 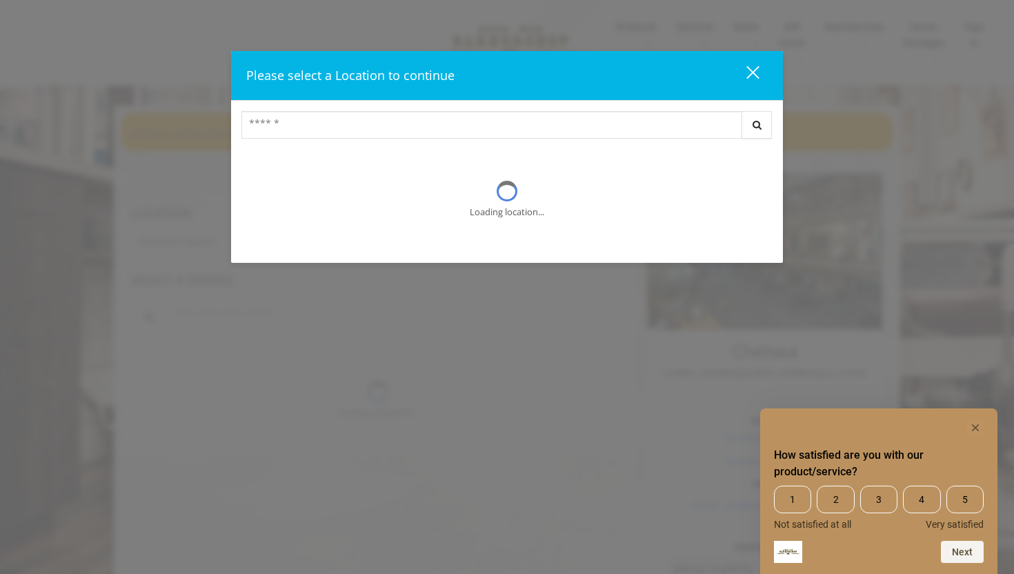 I want to click on span: Please select a Location to continue, so click(x=351, y=75).